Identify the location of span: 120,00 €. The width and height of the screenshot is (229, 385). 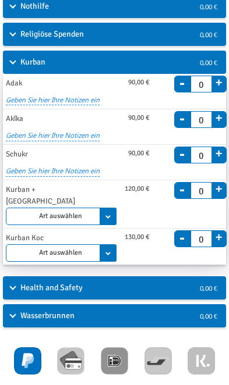
(137, 189).